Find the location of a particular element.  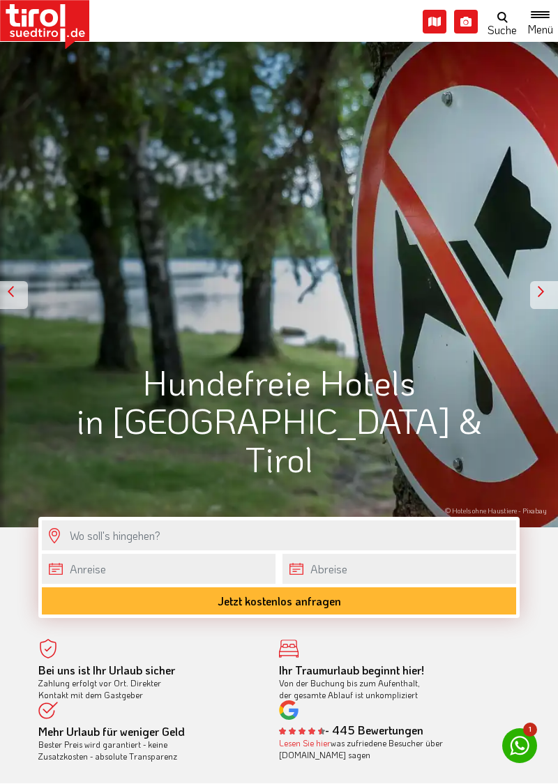

i: Fotogalerie is located at coordinates (466, 22).